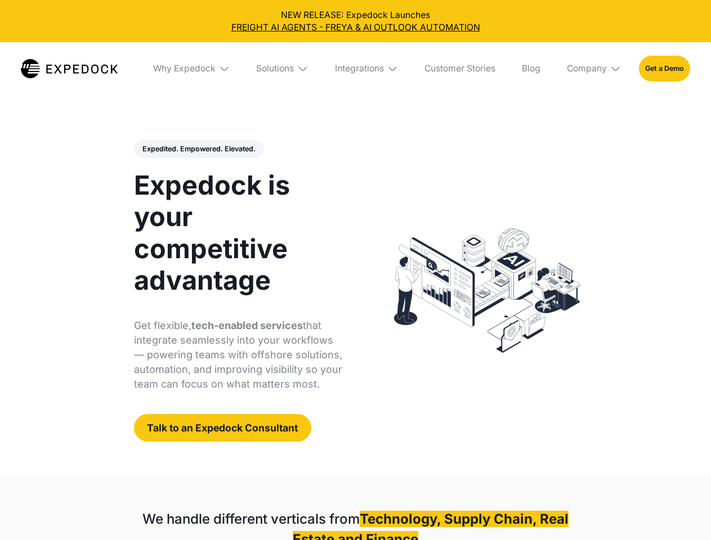 The width and height of the screenshot is (711, 540). What do you see at coordinates (683, 513) in the screenshot?
I see `div: Chat Widget` at bounding box center [683, 513].